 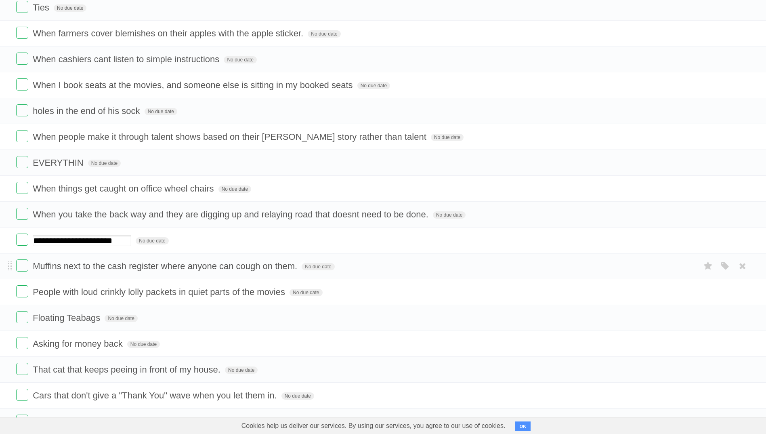 What do you see at coordinates (193, 85) in the screenshot?
I see `span: When I book seats at the movies, and someone else is sitting in my booked seats` at bounding box center [193, 85].